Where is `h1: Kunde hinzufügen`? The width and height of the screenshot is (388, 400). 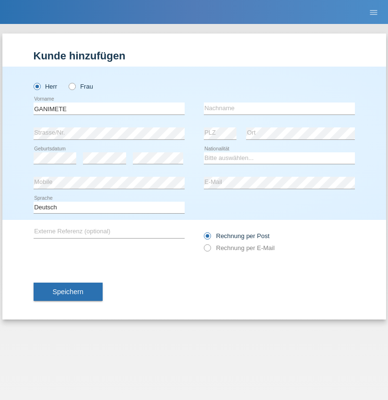
h1: Kunde hinzufügen is located at coordinates (194, 56).